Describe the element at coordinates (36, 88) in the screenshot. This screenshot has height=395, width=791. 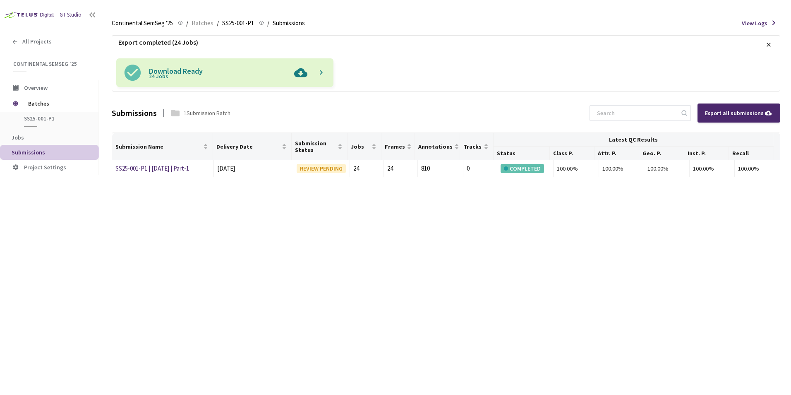
I see `span: Overview` at that location.